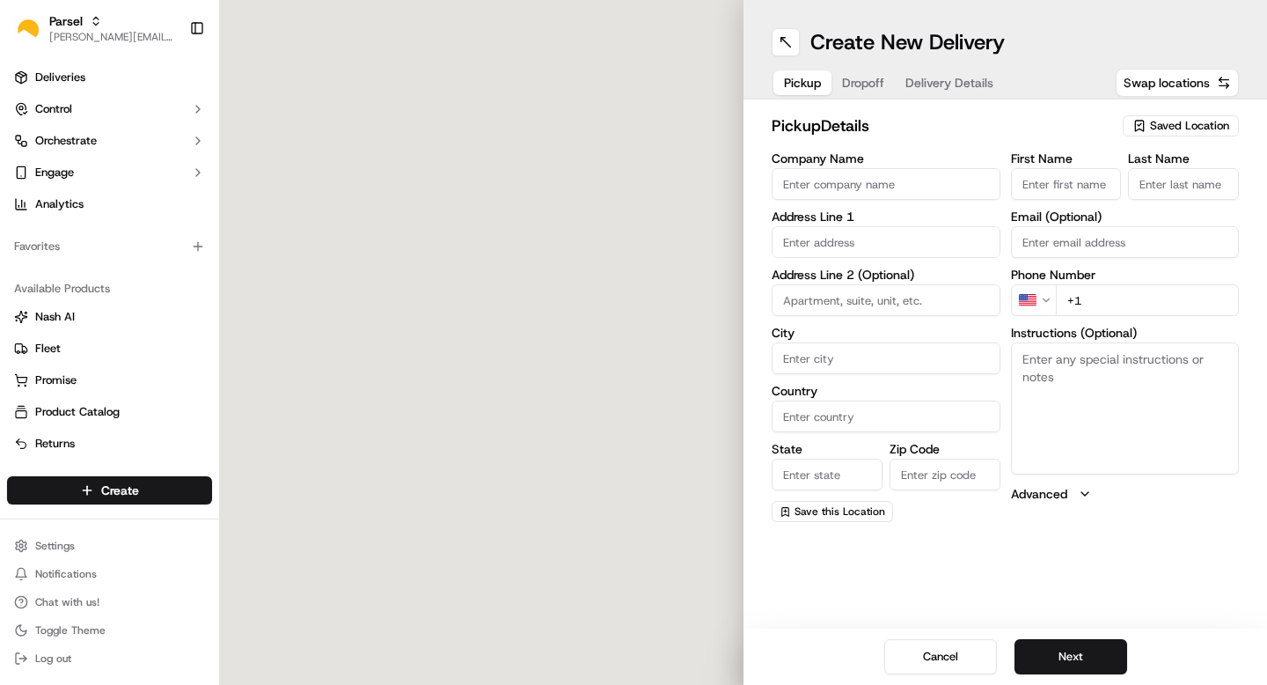  What do you see at coordinates (949, 83) in the screenshot?
I see `span: Delivery Details` at bounding box center [949, 83].